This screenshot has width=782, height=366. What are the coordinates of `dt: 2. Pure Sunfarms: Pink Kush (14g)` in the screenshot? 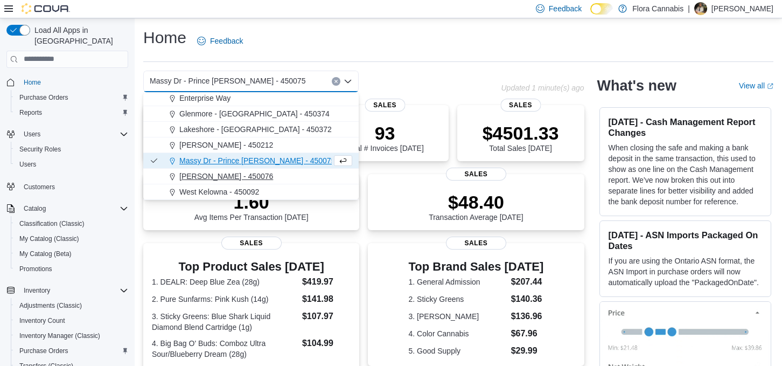 It's located at (225, 299).